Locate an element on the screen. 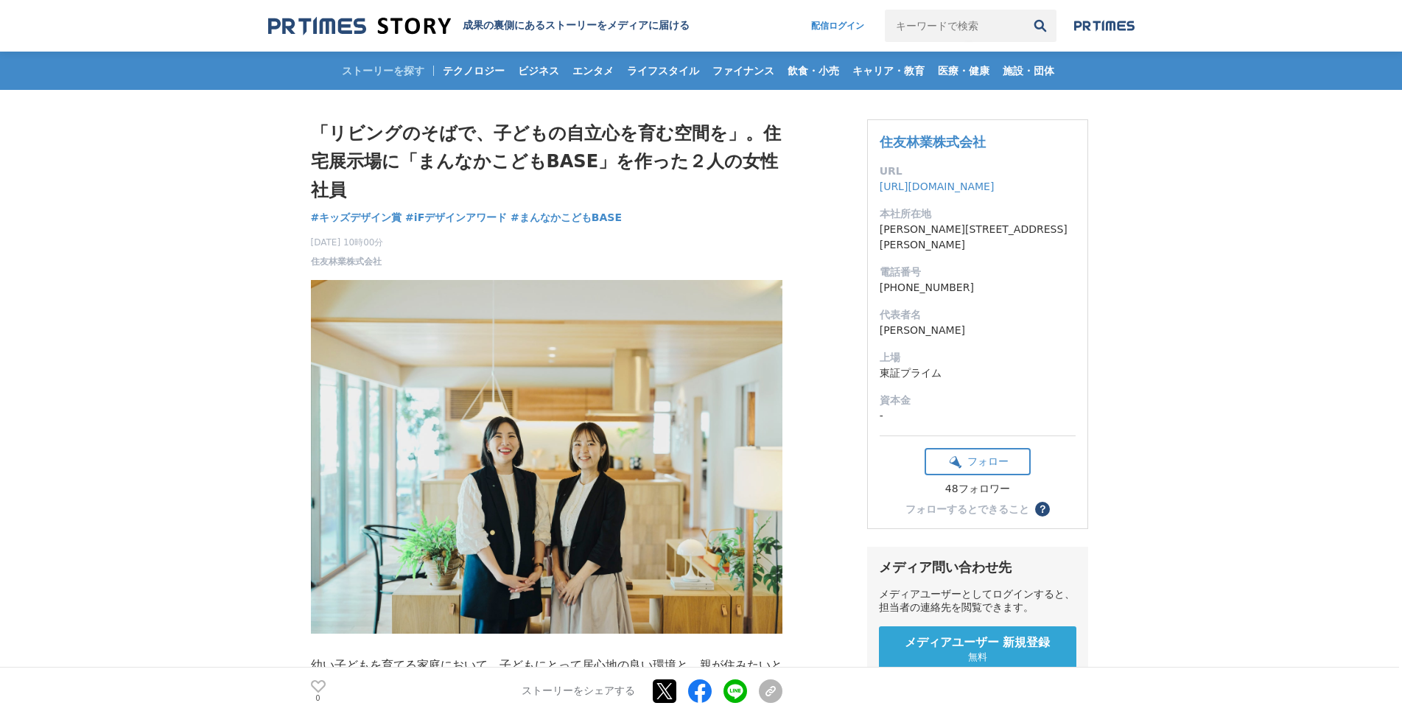 This screenshot has width=1402, height=714. h2: 成果の裏側にあるストーリーをメディアに届ける is located at coordinates (576, 26).